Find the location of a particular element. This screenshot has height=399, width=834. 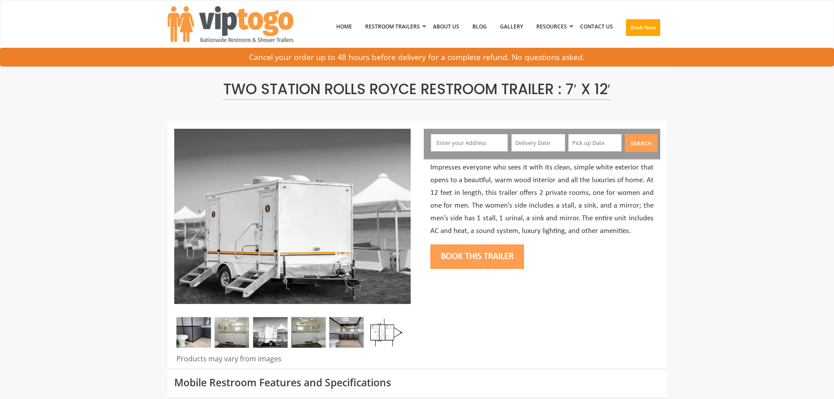

a: Resources is located at coordinates (552, 27).